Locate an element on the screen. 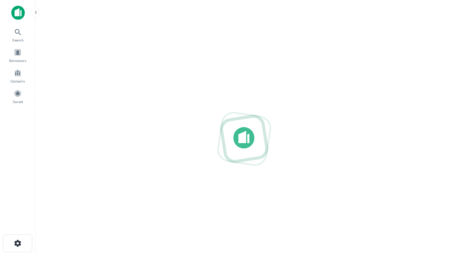 This screenshot has width=453, height=255. a: Saved is located at coordinates (18, 96).